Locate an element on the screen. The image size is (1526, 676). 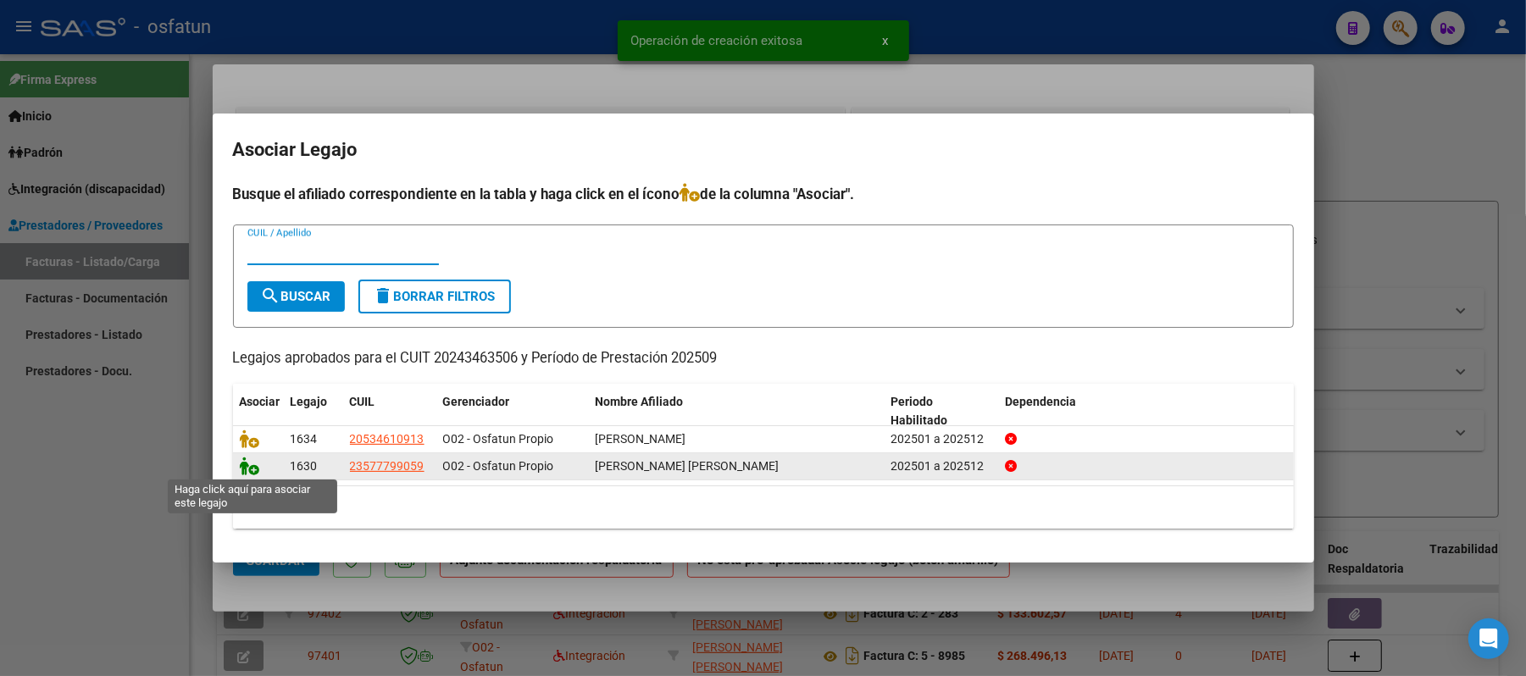
datatable-header-cell: Gerenciador is located at coordinates (513, 412).